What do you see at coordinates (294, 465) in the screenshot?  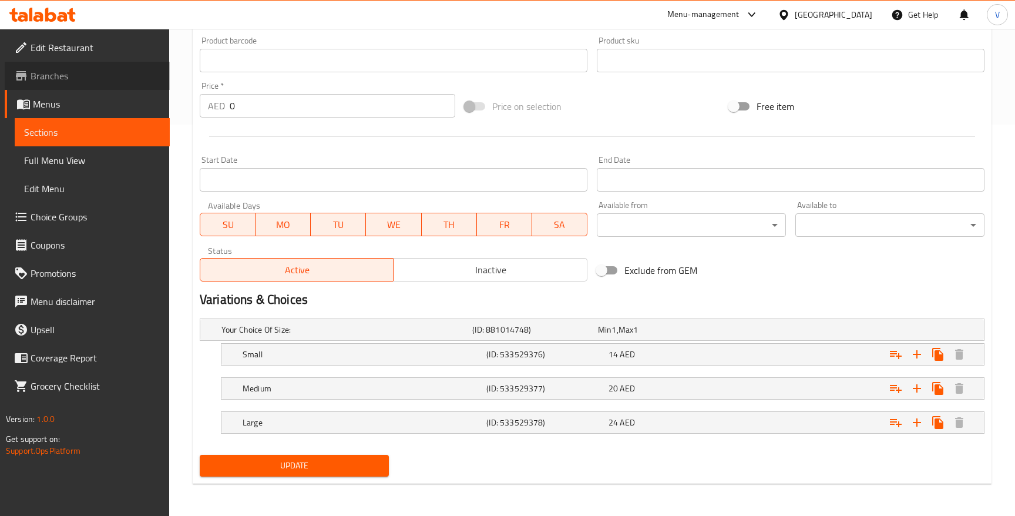 I see `button: Update` at bounding box center [294, 465].